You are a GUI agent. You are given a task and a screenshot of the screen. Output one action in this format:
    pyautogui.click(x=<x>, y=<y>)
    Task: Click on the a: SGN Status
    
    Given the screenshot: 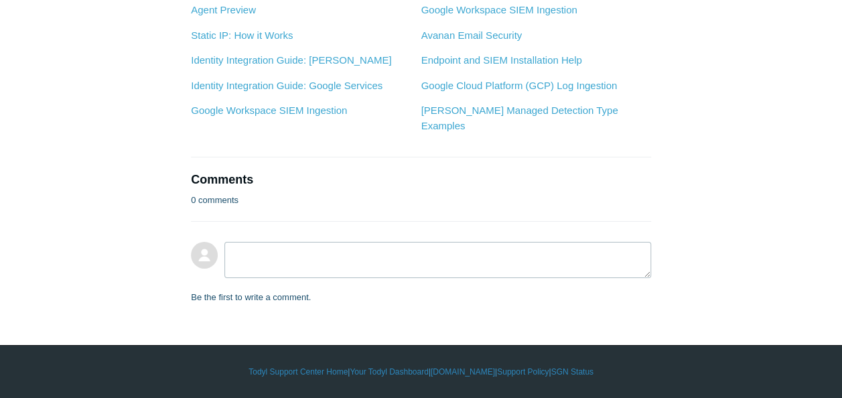 What is the action you would take?
    pyautogui.click(x=572, y=372)
    